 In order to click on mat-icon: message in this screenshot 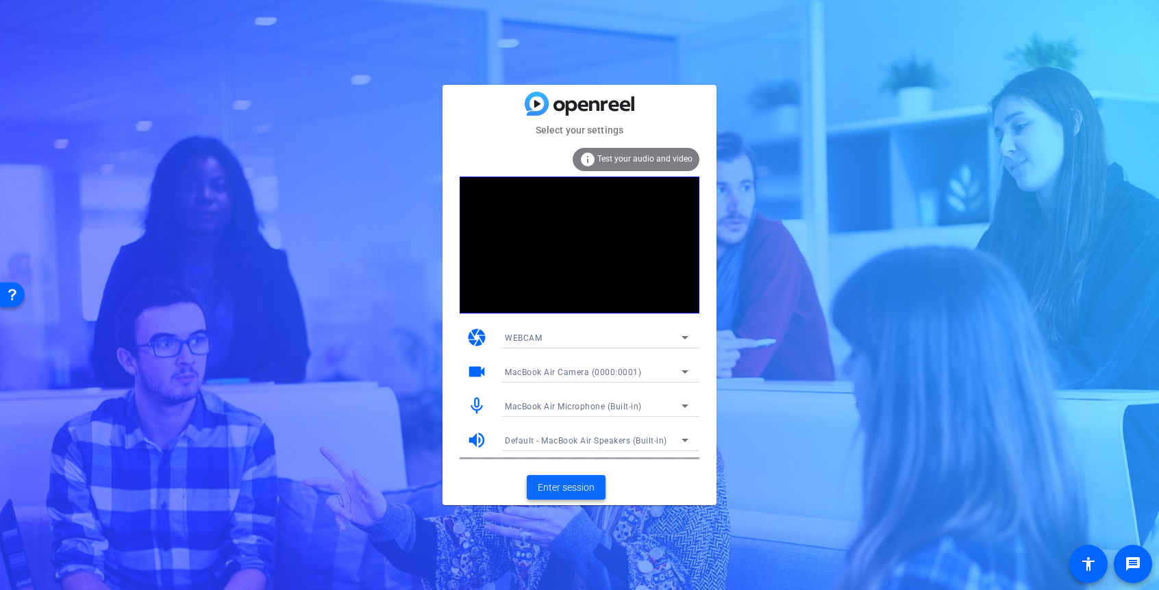, I will do `click(1133, 564)`.